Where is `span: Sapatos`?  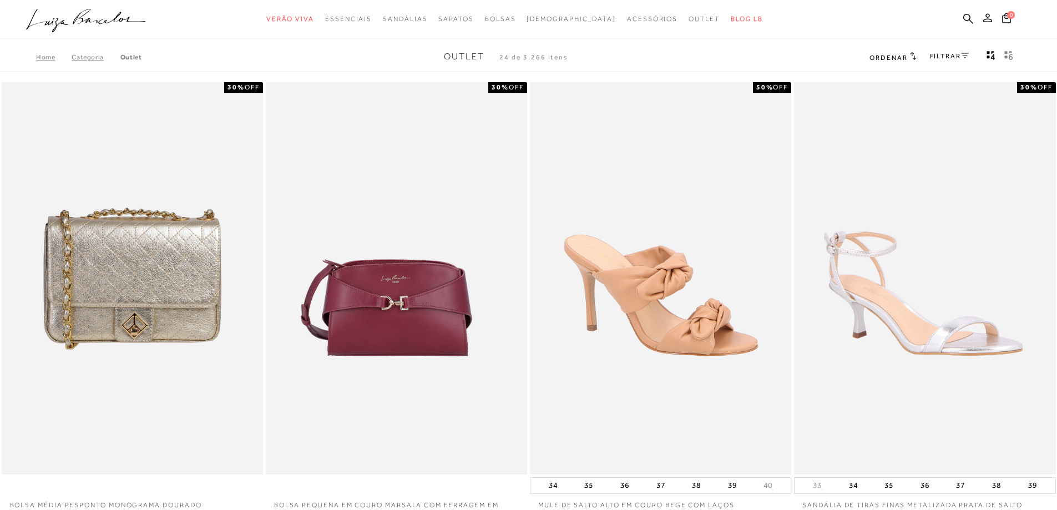
span: Sapatos is located at coordinates (456, 19).